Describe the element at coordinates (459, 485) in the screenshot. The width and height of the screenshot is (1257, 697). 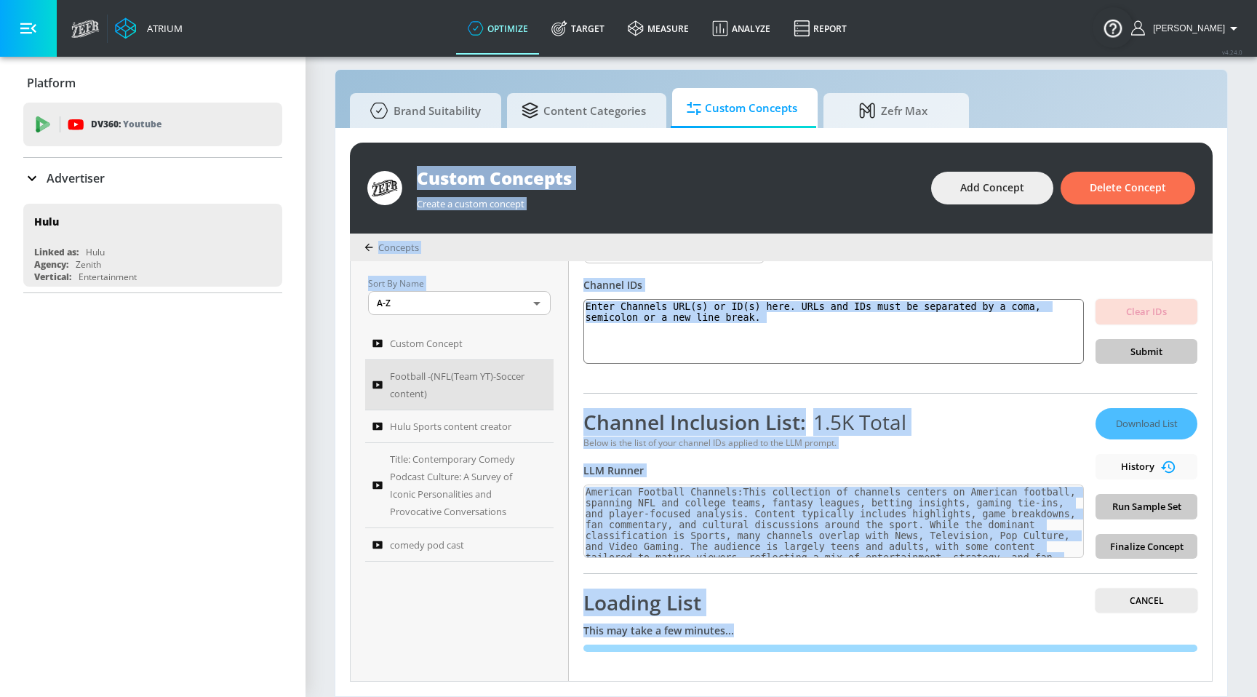
I see `a: Title: Contemporary Comedy Podcast Culture: A Survey of Iconic Personalities and Provocative Conv...` at that location.